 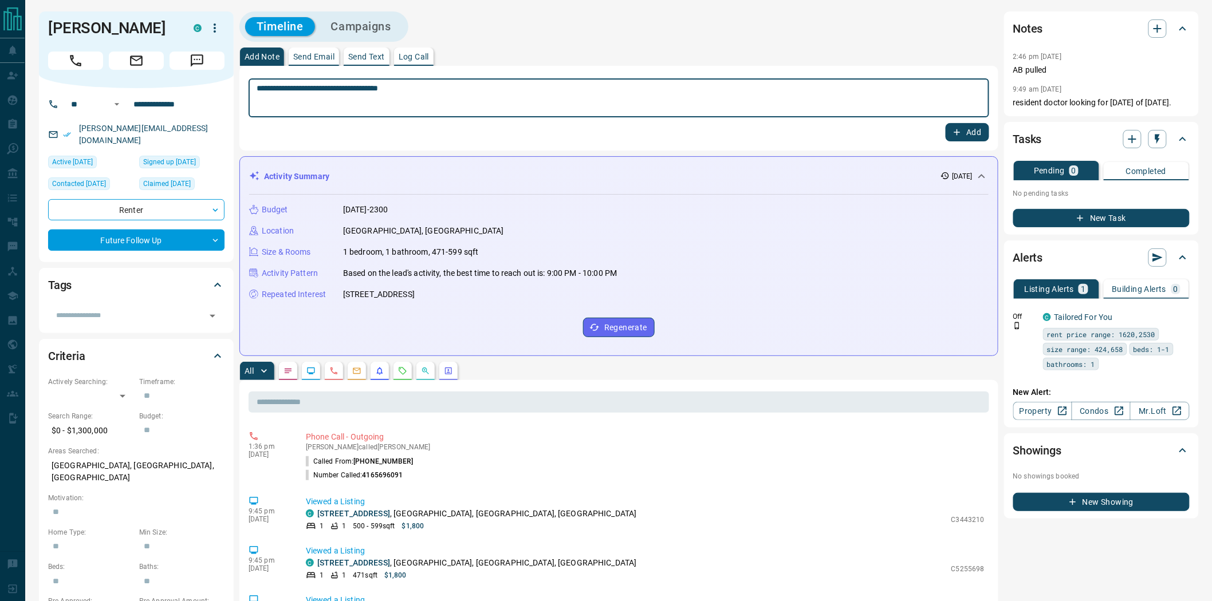 I want to click on p: Areas Searched:, so click(x=136, y=451).